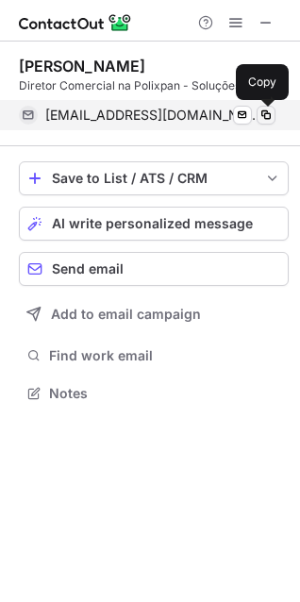 This screenshot has height=602, width=300. What do you see at coordinates (154, 356) in the screenshot?
I see `button: Find work email` at bounding box center [154, 356].